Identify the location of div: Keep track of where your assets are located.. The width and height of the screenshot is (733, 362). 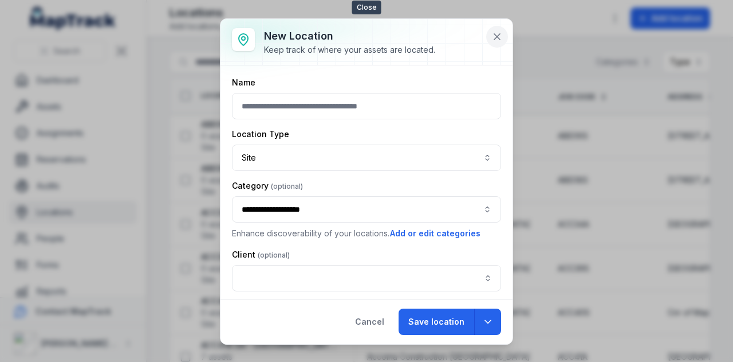
(349, 50).